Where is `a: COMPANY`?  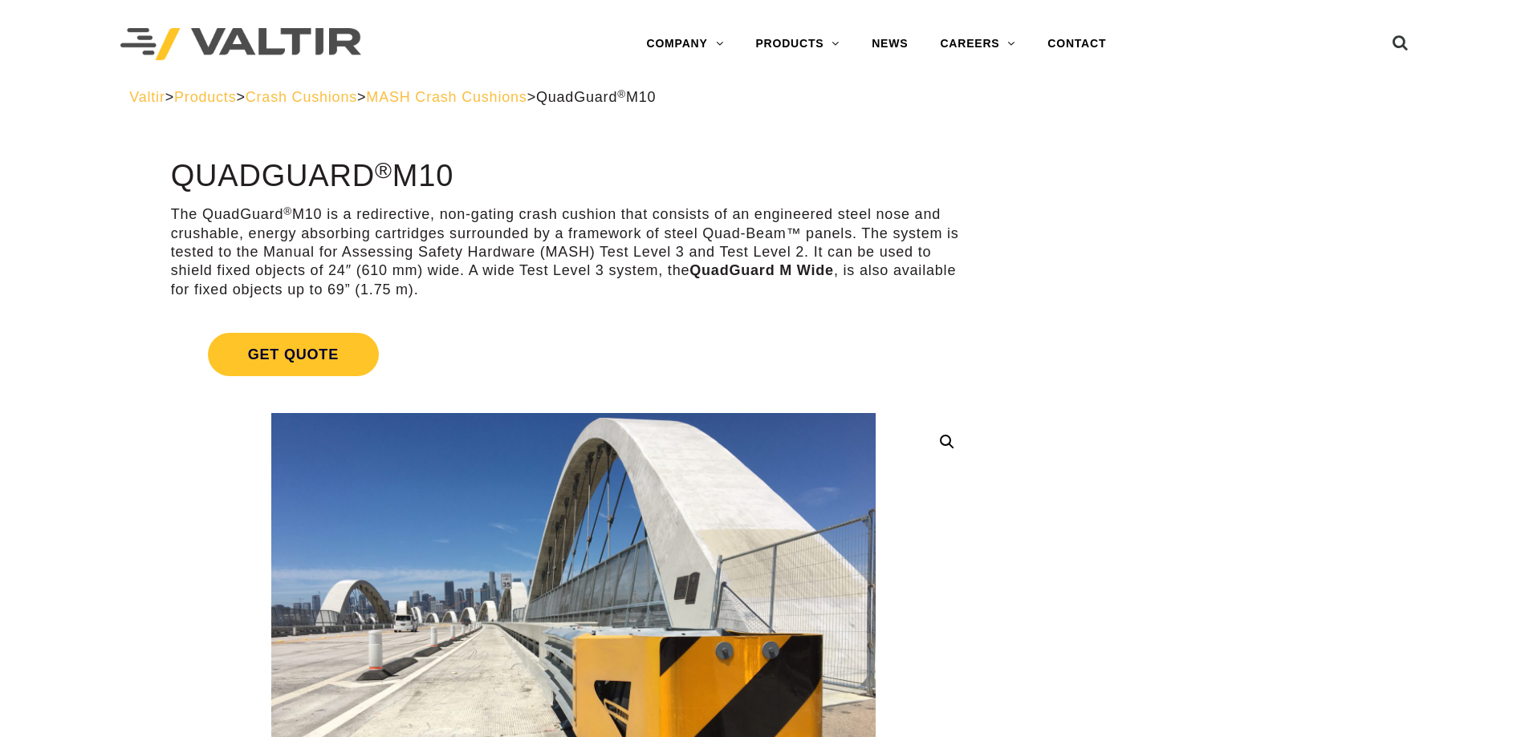 a: COMPANY is located at coordinates (685, 44).